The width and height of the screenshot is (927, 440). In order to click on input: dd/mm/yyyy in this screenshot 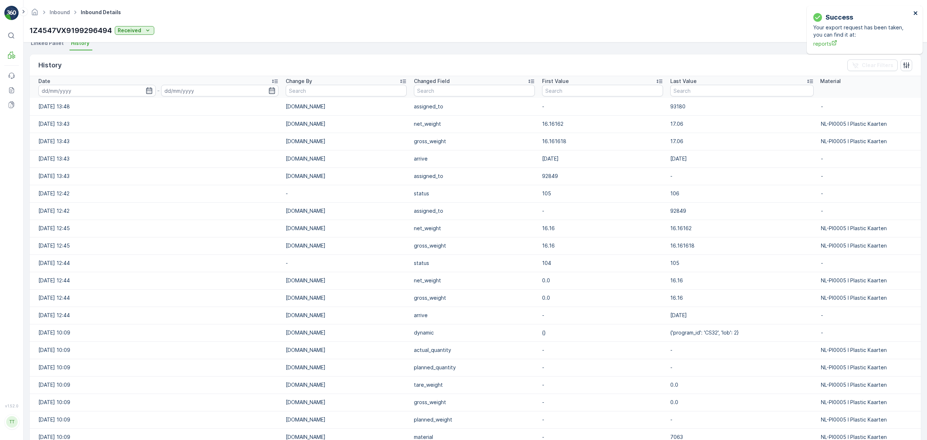, I will do `click(220, 91)`.